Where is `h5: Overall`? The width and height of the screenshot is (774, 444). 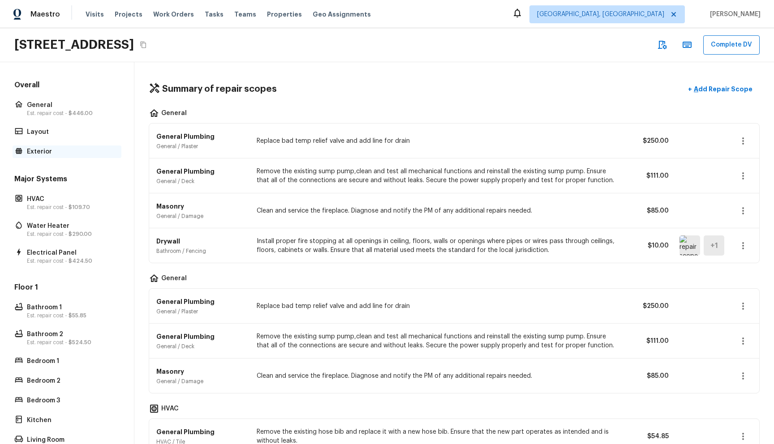
h5: Overall is located at coordinates (67, 86).